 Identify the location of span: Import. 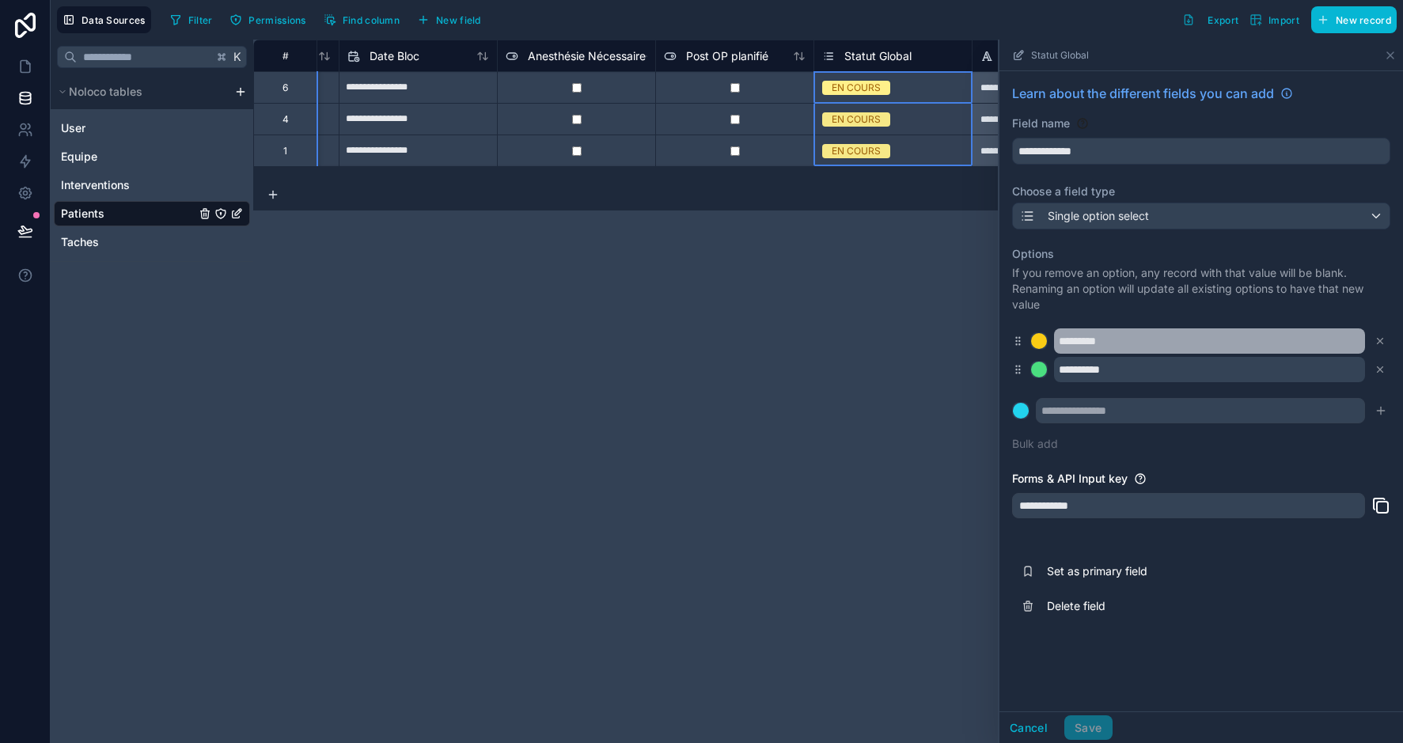
(1283, 20).